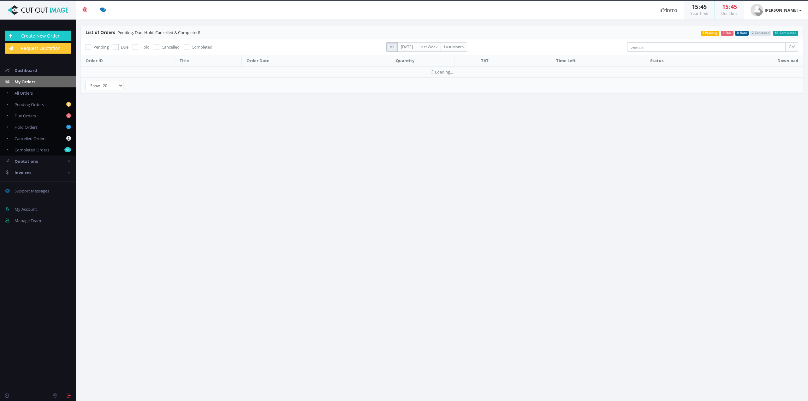 This screenshot has height=401, width=808. Describe the element at coordinates (741, 33) in the screenshot. I see `span: 0 Hold` at that location.